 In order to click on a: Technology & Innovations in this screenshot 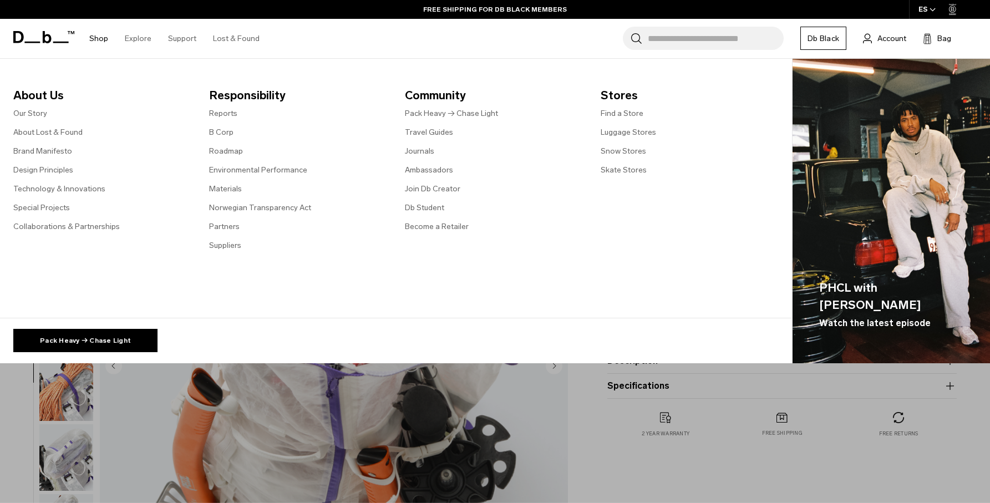, I will do `click(59, 189)`.